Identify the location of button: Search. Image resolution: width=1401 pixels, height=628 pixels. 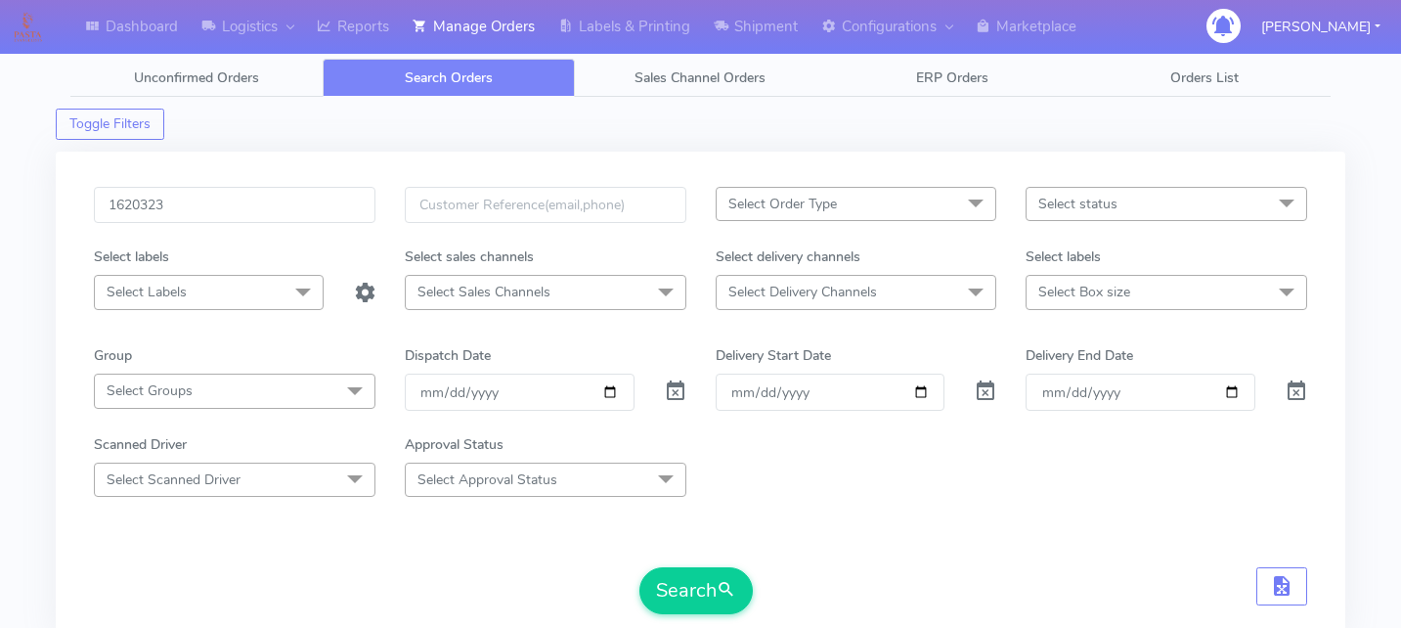
(696, 591).